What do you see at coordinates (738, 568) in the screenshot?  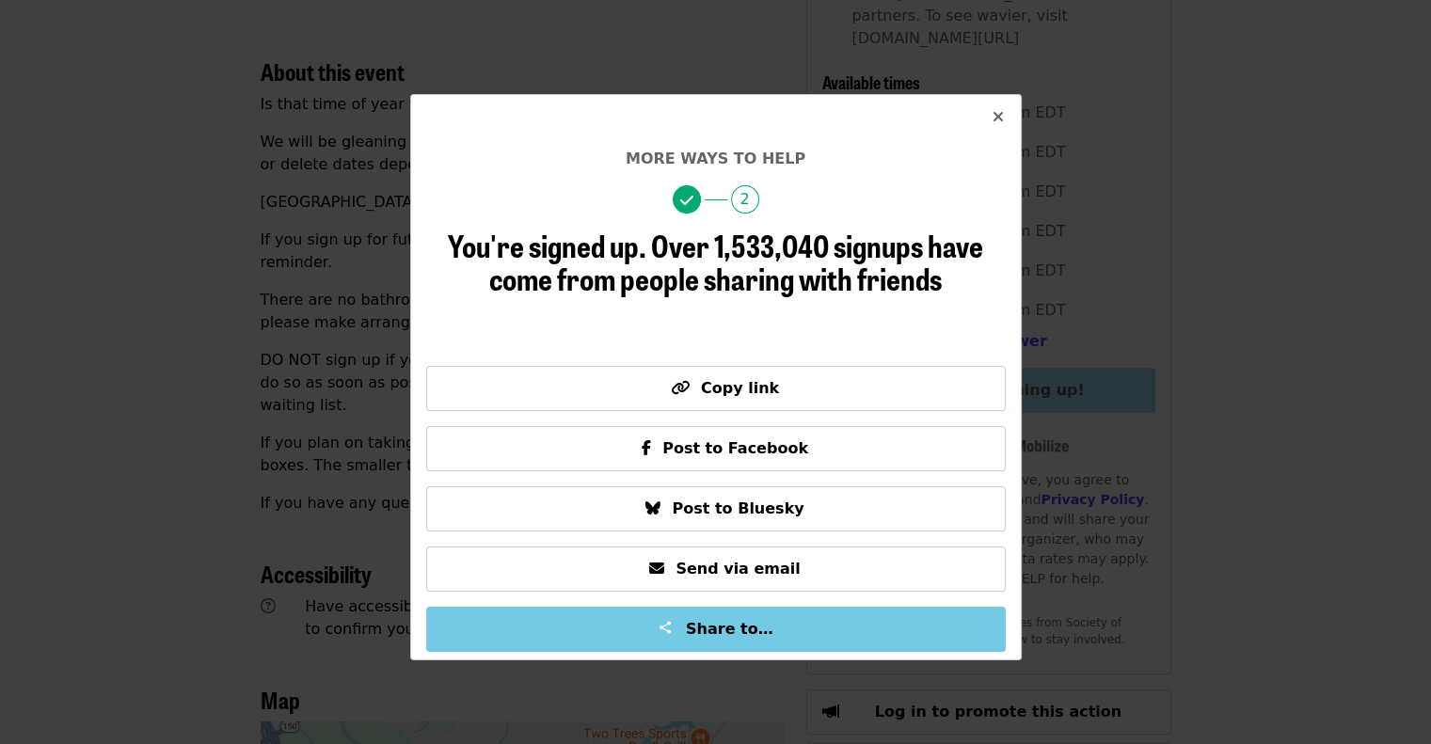 I see `span: Send via email` at bounding box center [738, 568].